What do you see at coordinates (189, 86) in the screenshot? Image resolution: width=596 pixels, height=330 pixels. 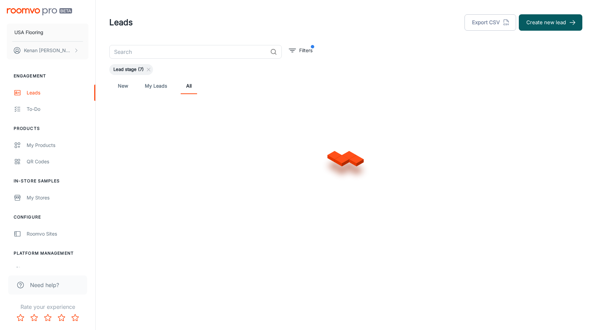 I see `a: All` at bounding box center [189, 86].